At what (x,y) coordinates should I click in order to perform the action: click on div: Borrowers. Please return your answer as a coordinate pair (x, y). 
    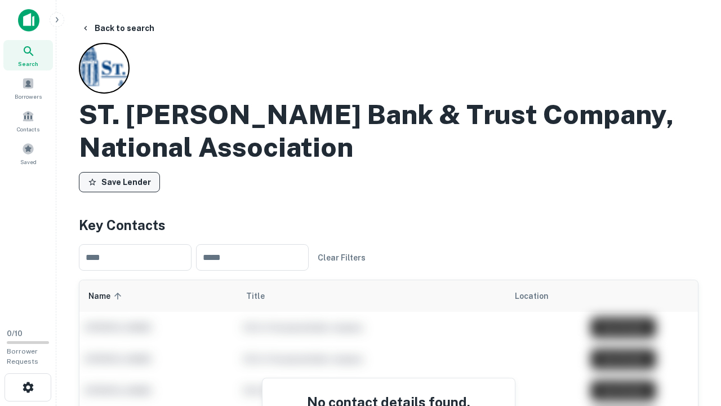
    Looking at the image, I should click on (28, 88).